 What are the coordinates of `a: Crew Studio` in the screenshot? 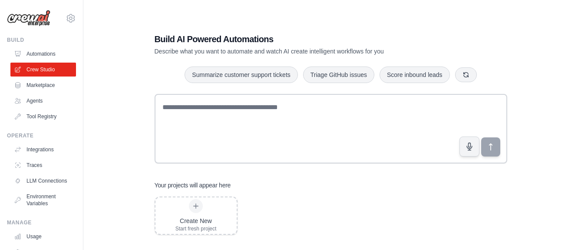 It's located at (43, 69).